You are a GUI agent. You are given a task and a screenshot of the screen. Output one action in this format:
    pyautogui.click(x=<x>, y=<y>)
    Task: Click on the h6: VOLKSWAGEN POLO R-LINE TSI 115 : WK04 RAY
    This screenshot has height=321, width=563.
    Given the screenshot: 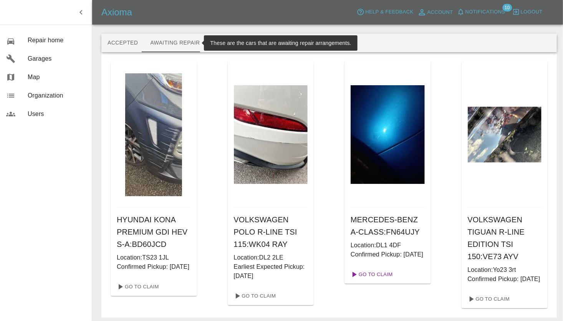 What is the action you would take?
    pyautogui.click(x=271, y=232)
    